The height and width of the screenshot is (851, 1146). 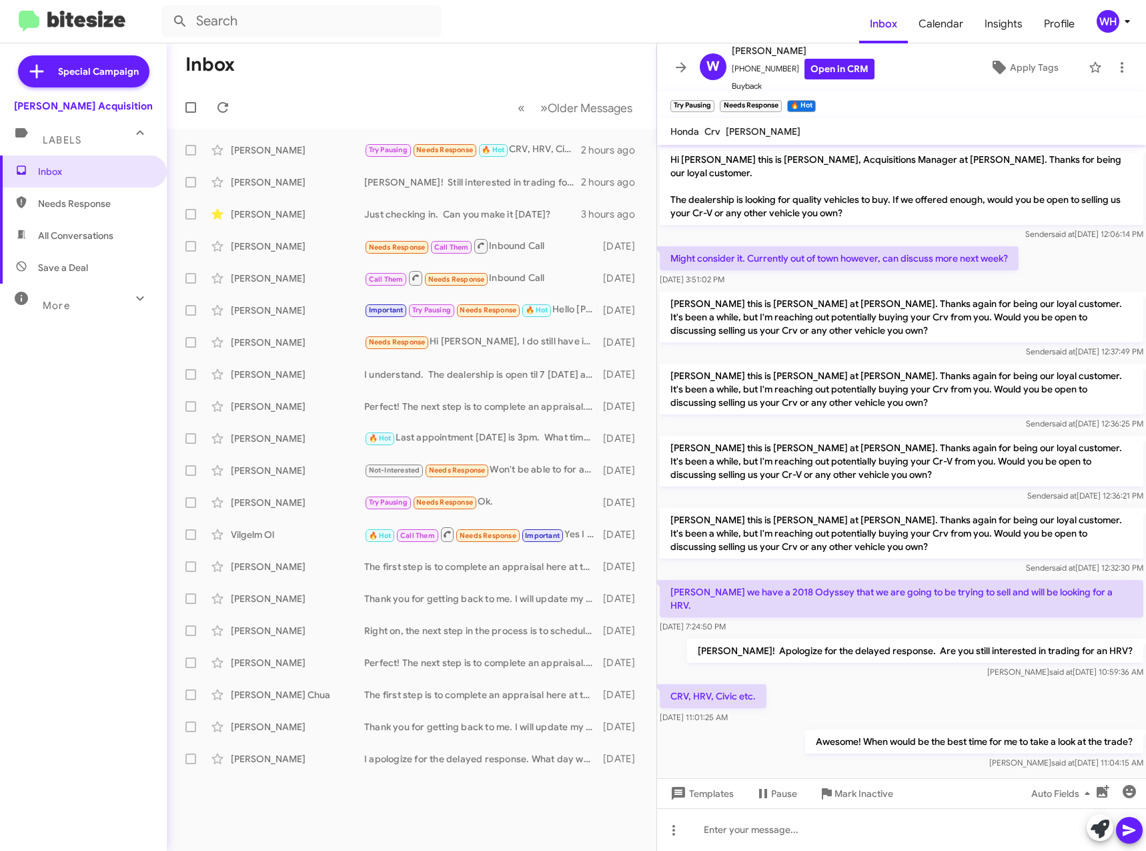 I want to click on a: Calendar, so click(x=941, y=24).